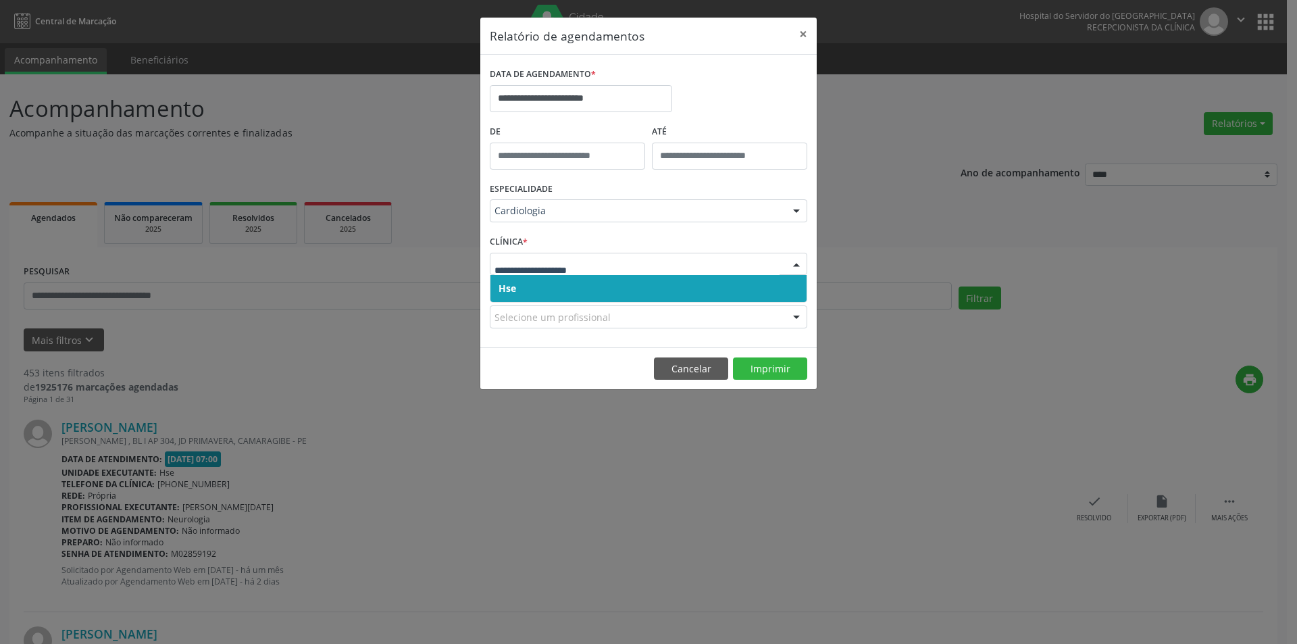 Image resolution: width=1297 pixels, height=644 pixels. What do you see at coordinates (543, 74) in the screenshot?
I see `label: DATA DE AGENDAMENTO` at bounding box center [543, 74].